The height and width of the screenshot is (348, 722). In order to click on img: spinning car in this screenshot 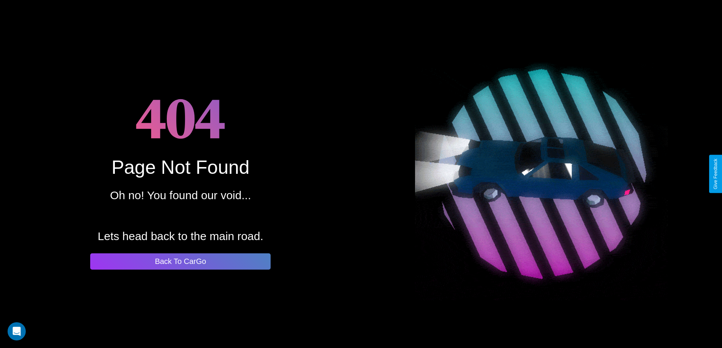, I will do `click(541, 174)`.